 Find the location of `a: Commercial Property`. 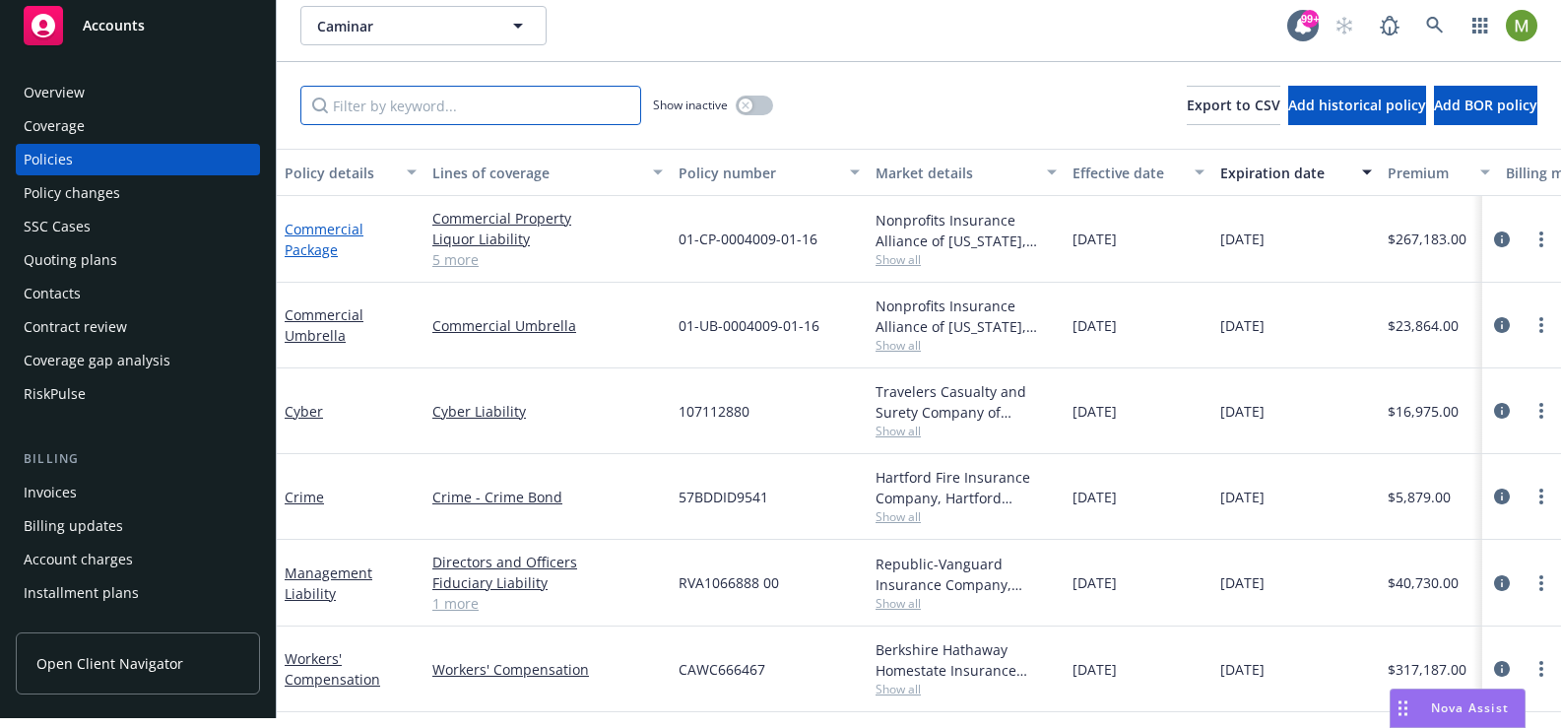

a: Commercial Property is located at coordinates (548, 218).